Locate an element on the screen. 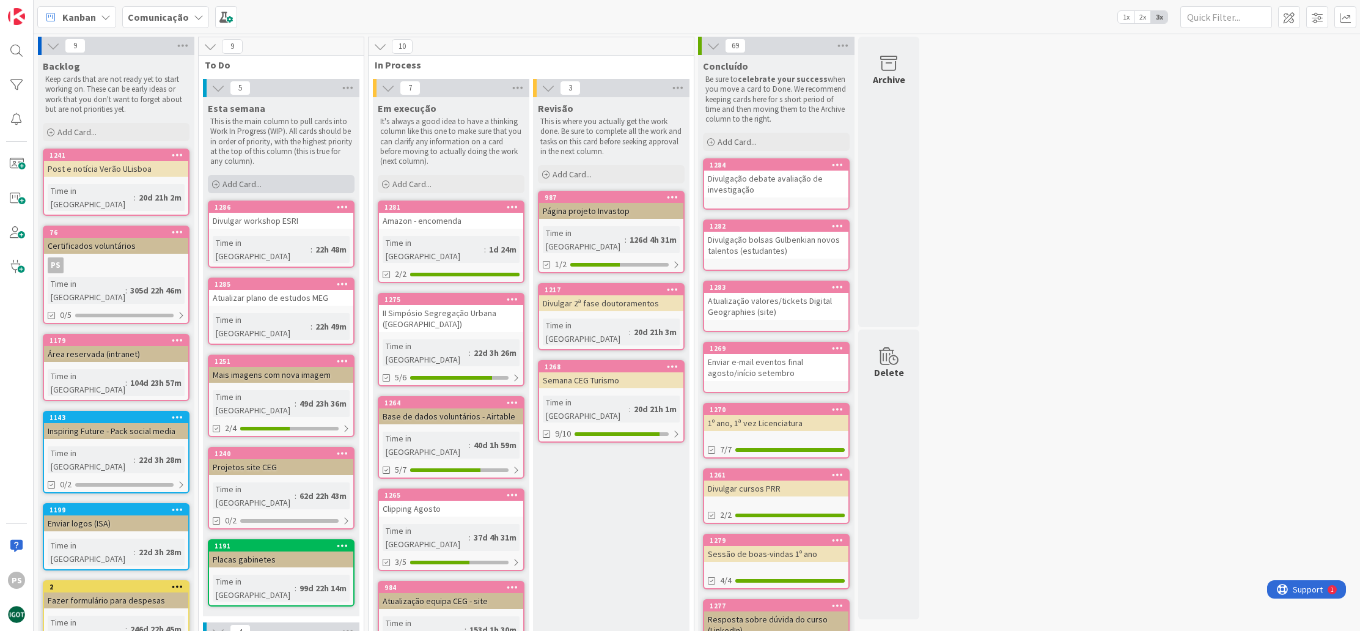 The width and height of the screenshot is (1360, 631). span: To Do is located at coordinates (276, 65).